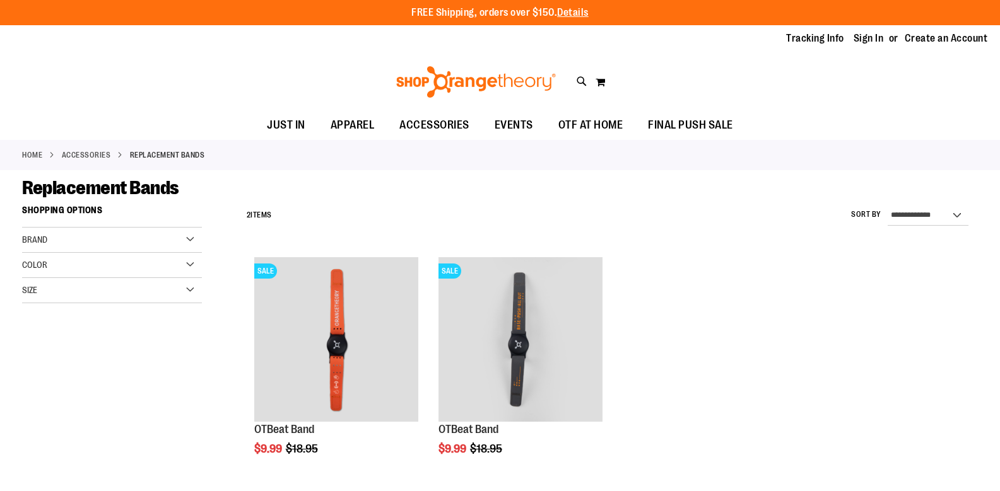  I want to click on span: EVENTS, so click(513, 125).